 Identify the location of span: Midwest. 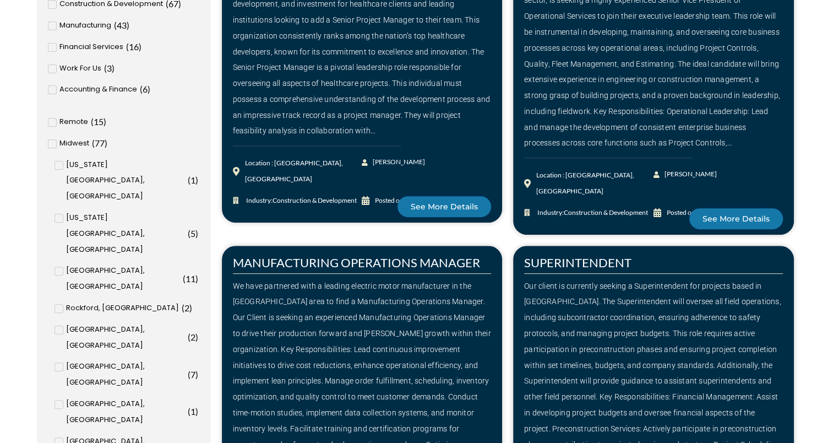
(74, 143).